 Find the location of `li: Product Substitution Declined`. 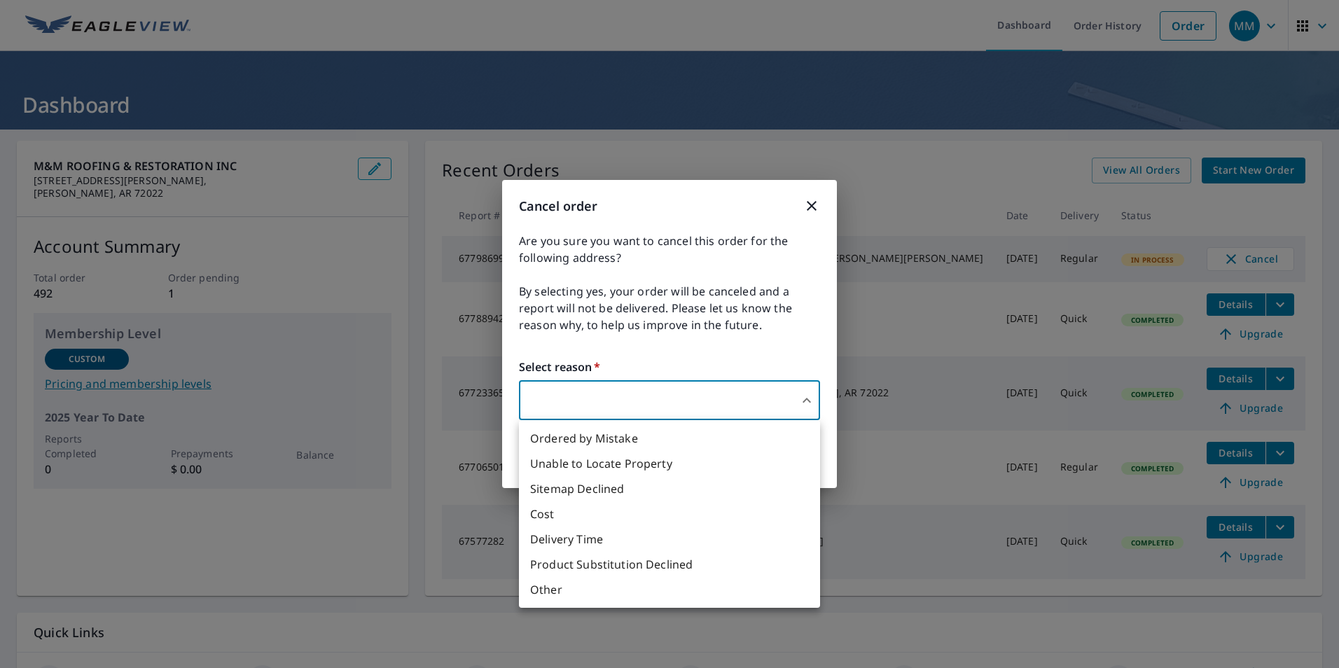

li: Product Substitution Declined is located at coordinates (670, 565).